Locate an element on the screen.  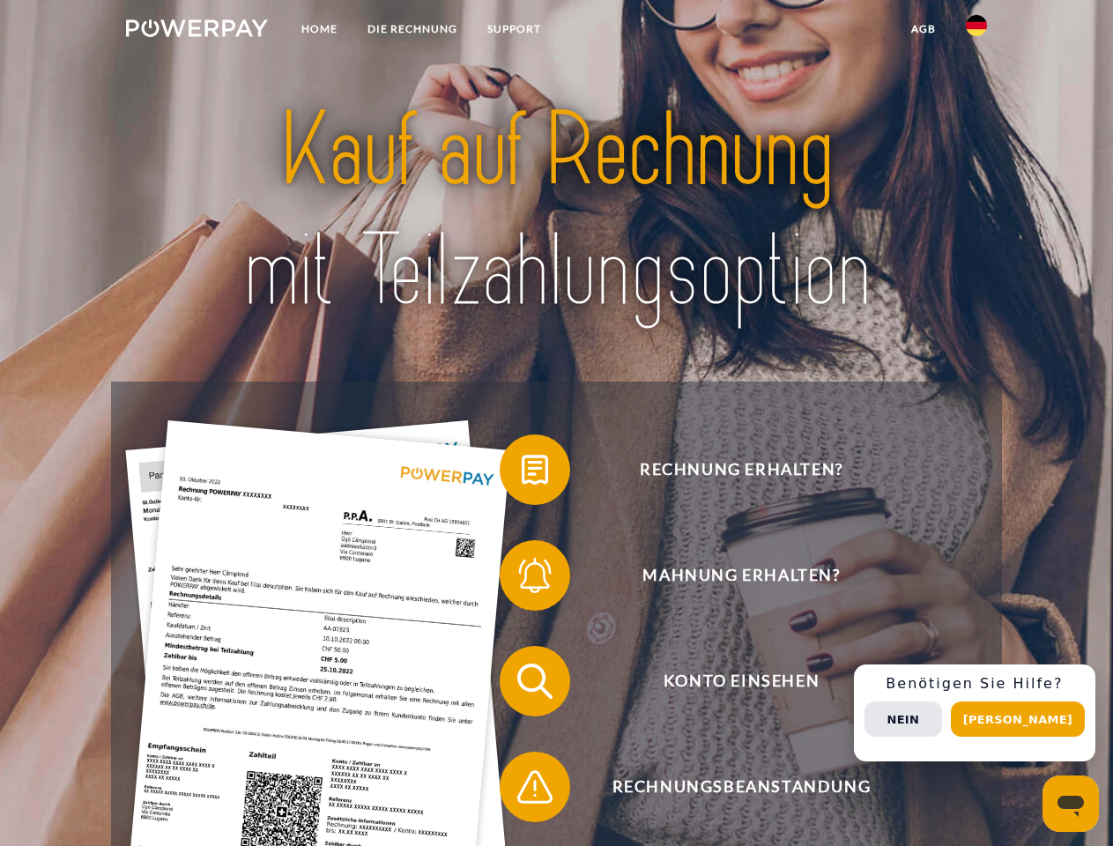
button: Rechnung erhalten? is located at coordinates (729, 470).